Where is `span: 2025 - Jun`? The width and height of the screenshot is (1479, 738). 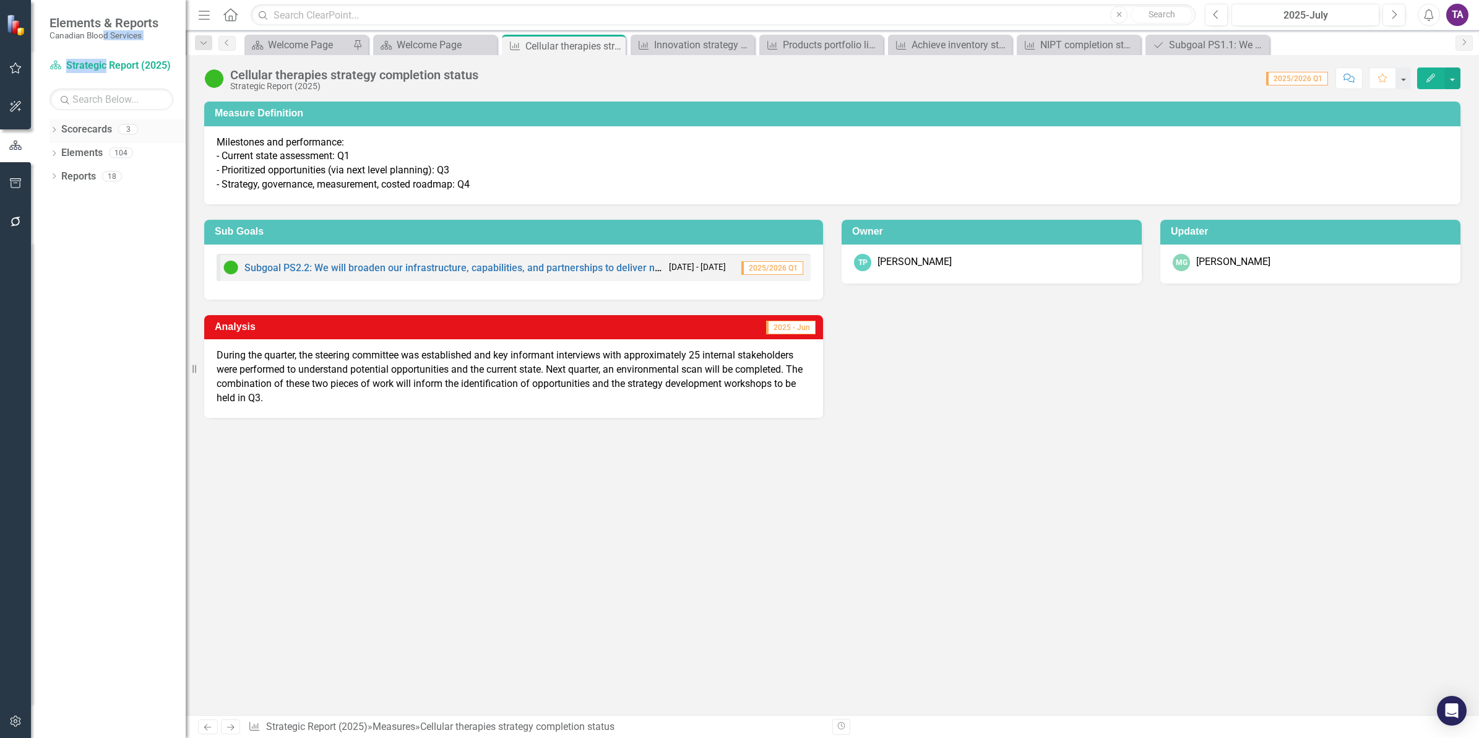
span: 2025 - Jun is located at coordinates (791, 327).